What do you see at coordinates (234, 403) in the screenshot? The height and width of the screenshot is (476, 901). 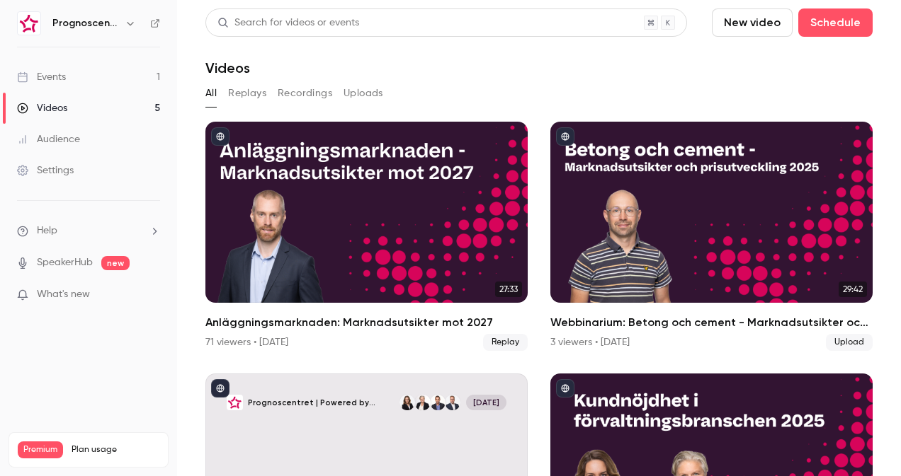 I see `img: NKI-seminarium: "Årets nöjdaste kunder 2024"` at bounding box center [234, 403].